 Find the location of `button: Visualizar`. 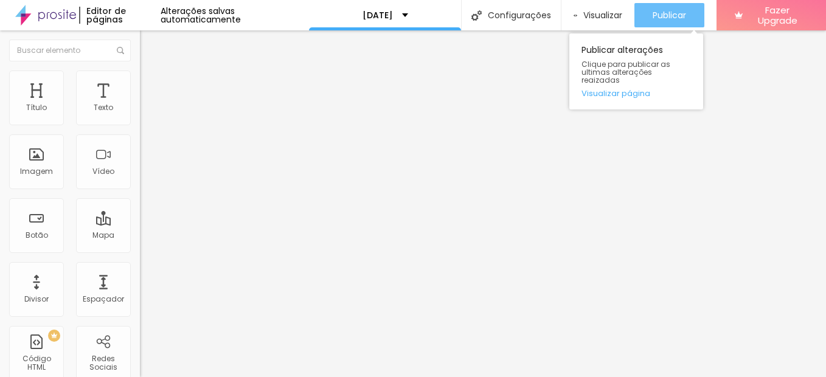

button: Visualizar is located at coordinates (598, 15).